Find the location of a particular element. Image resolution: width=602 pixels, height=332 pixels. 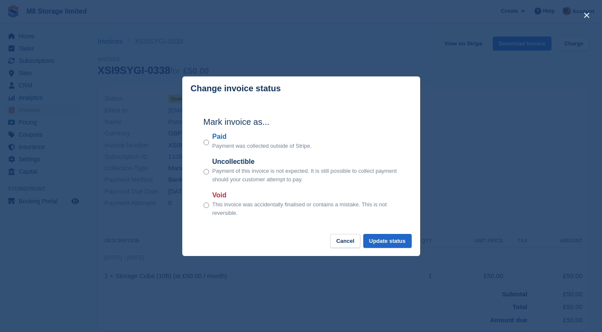

button: Update status is located at coordinates (387, 241).